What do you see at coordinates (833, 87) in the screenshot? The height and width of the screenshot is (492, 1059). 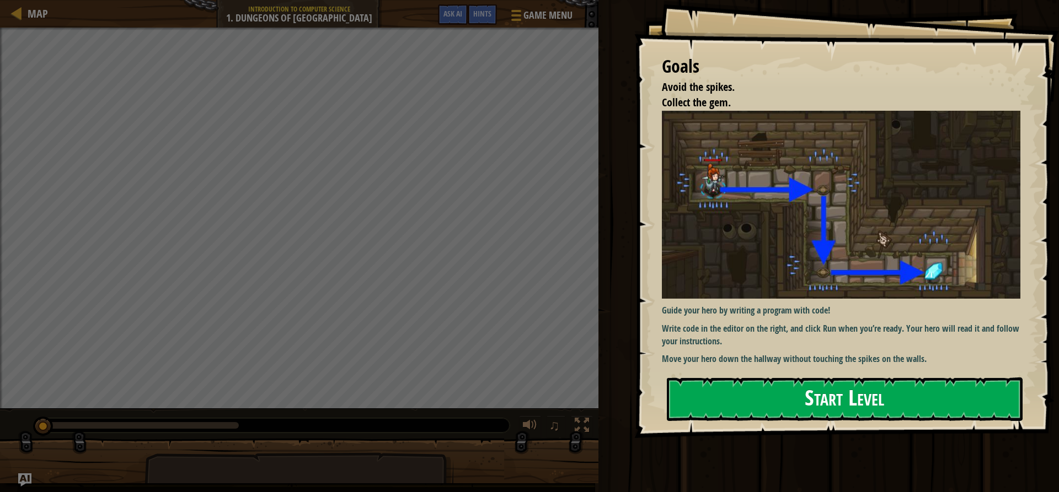 I see `li: Avoid the spikes.` at bounding box center [833, 87].